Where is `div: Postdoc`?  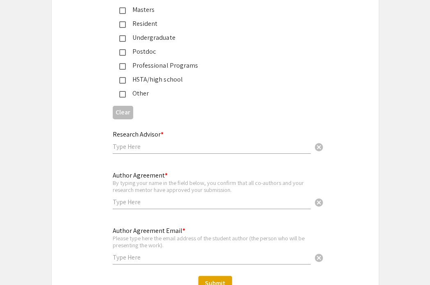 div: Postdoc is located at coordinates (212, 52).